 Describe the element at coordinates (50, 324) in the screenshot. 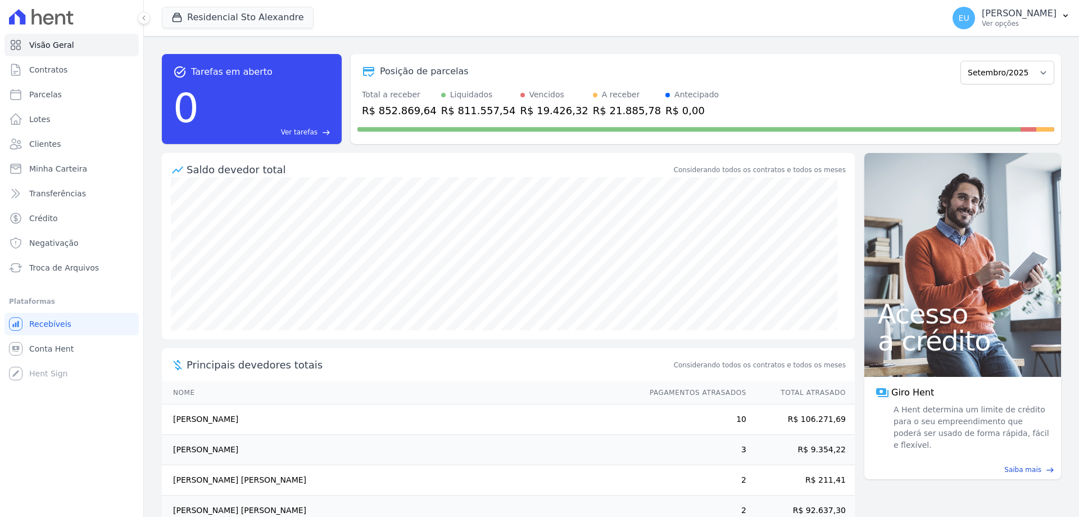

I see `span: Recebíveis` at that location.